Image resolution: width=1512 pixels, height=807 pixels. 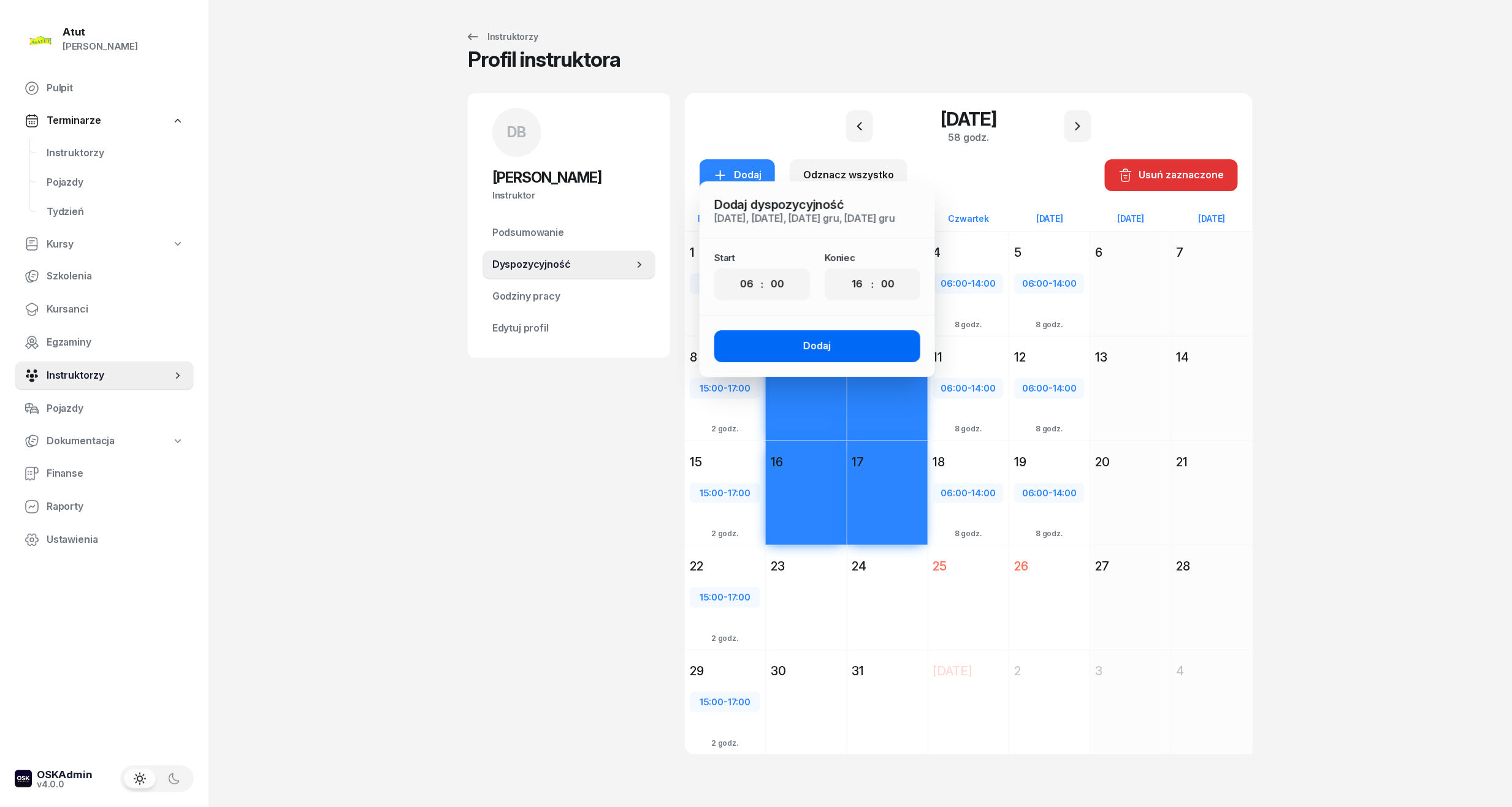 I want to click on span: Pulpit, so click(x=115, y=88).